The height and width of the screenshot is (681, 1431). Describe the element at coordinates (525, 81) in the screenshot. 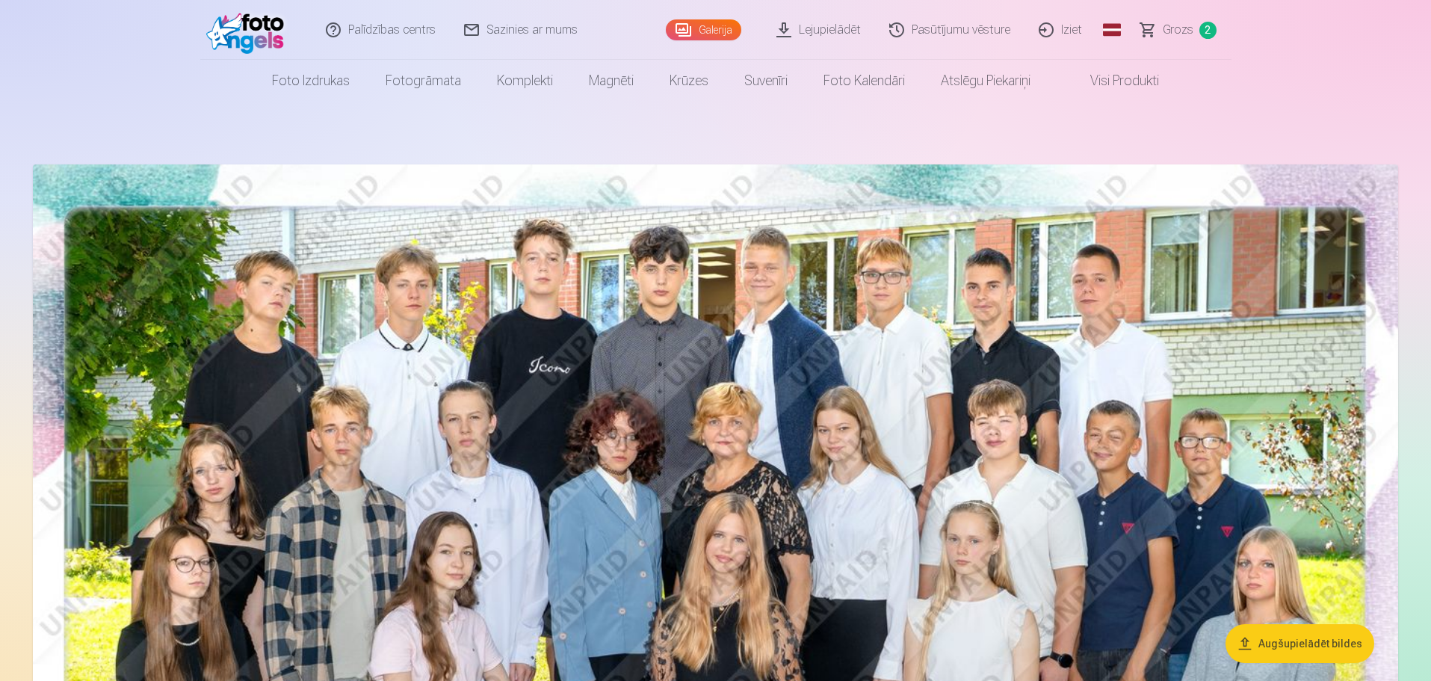

I see `a: Komplekti` at that location.